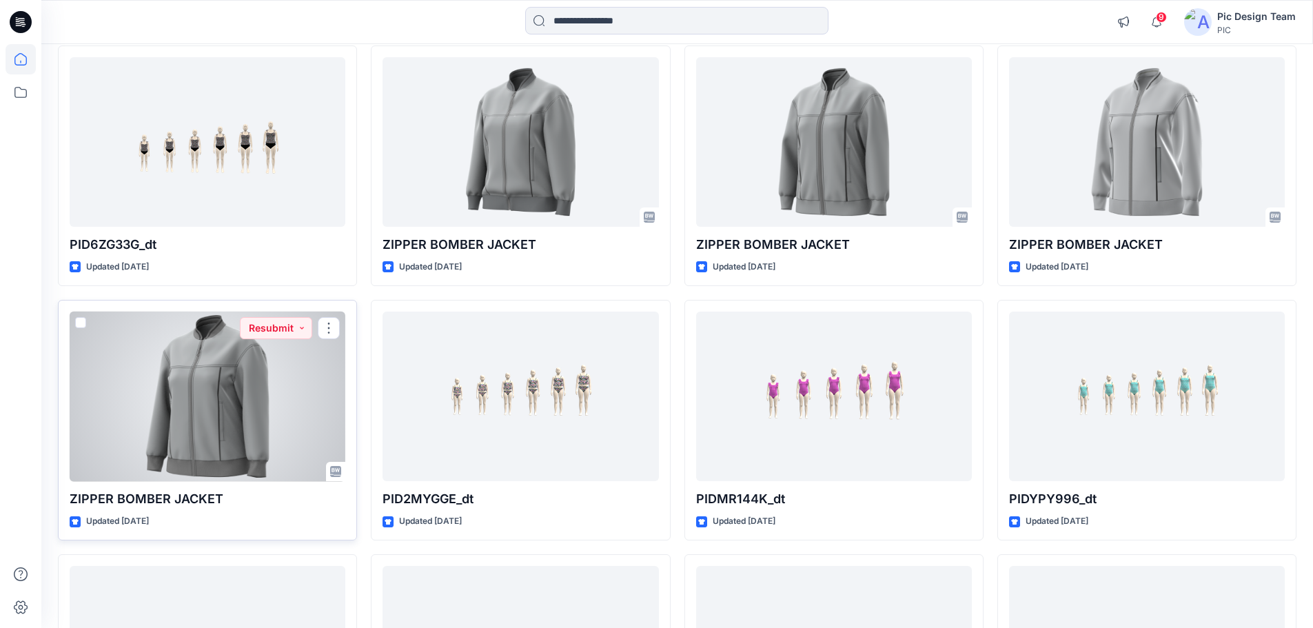 The image size is (1313, 628). I want to click on a: PID2MYGGE_dt, so click(520, 396).